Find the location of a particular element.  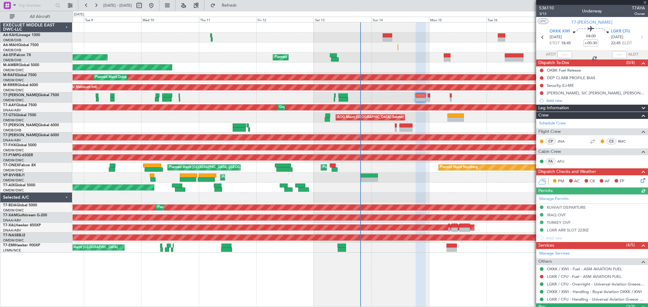

span: T7-GTS is located at coordinates (9, 115).